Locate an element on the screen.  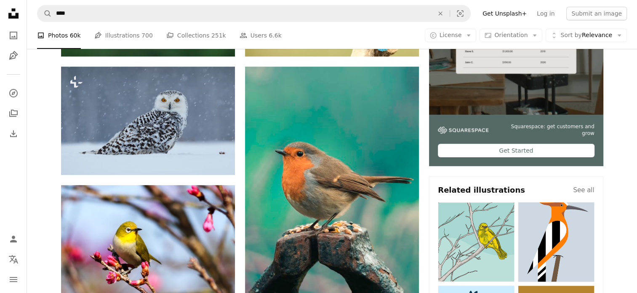
span: Sort by is located at coordinates (571, 35).